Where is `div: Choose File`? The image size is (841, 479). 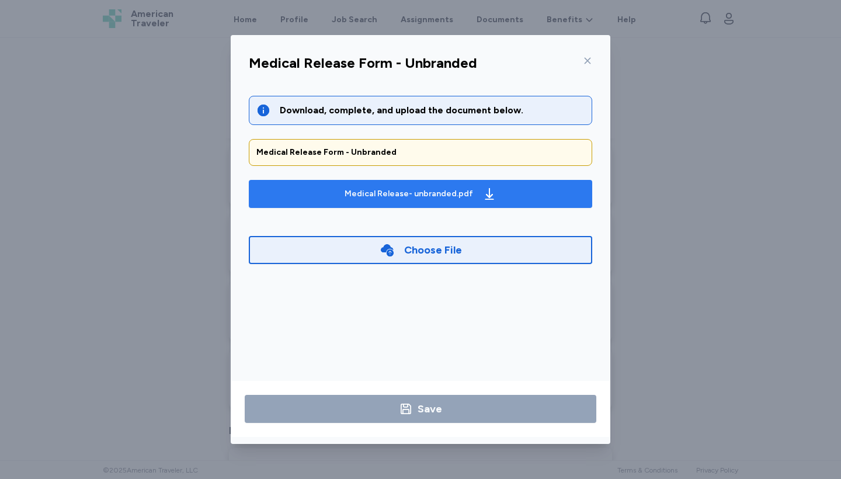
div: Choose File is located at coordinates (433, 250).